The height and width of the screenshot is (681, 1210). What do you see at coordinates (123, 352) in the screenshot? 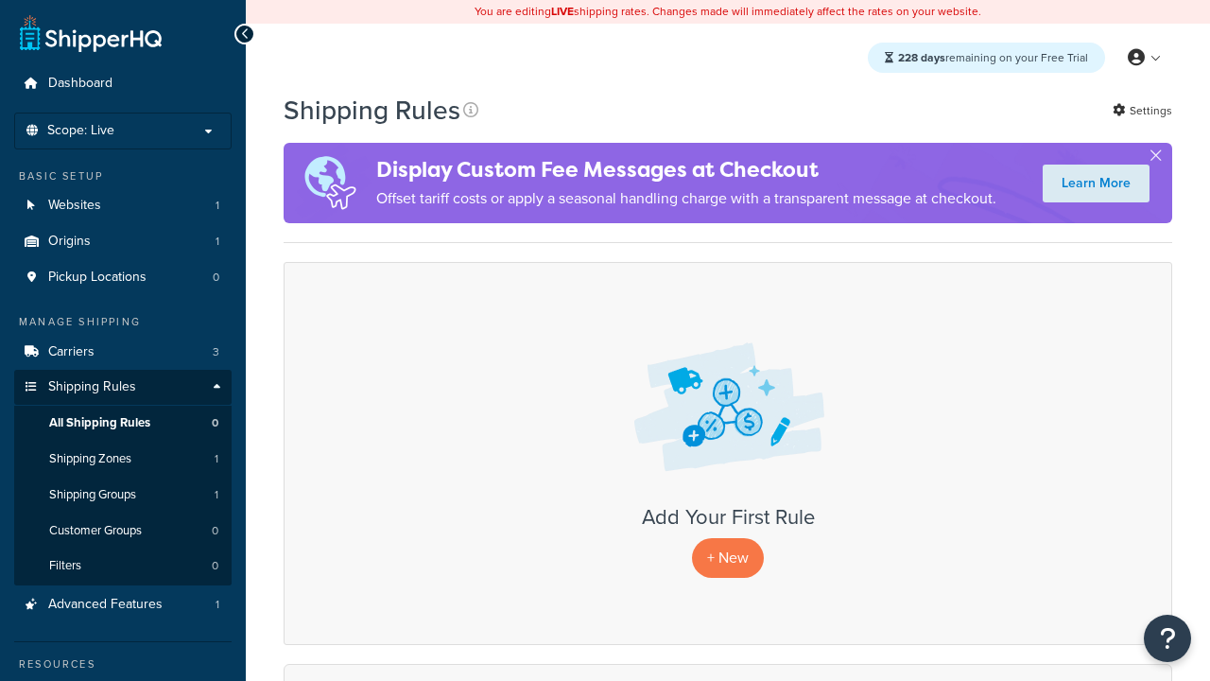
I see `a: Carriers 3` at bounding box center [123, 352].